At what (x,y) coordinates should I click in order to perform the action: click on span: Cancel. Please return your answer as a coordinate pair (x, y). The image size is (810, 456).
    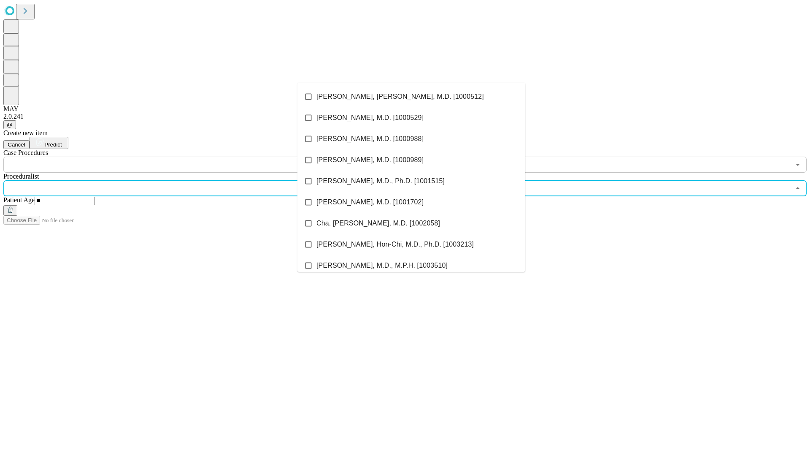
    Looking at the image, I should click on (16, 144).